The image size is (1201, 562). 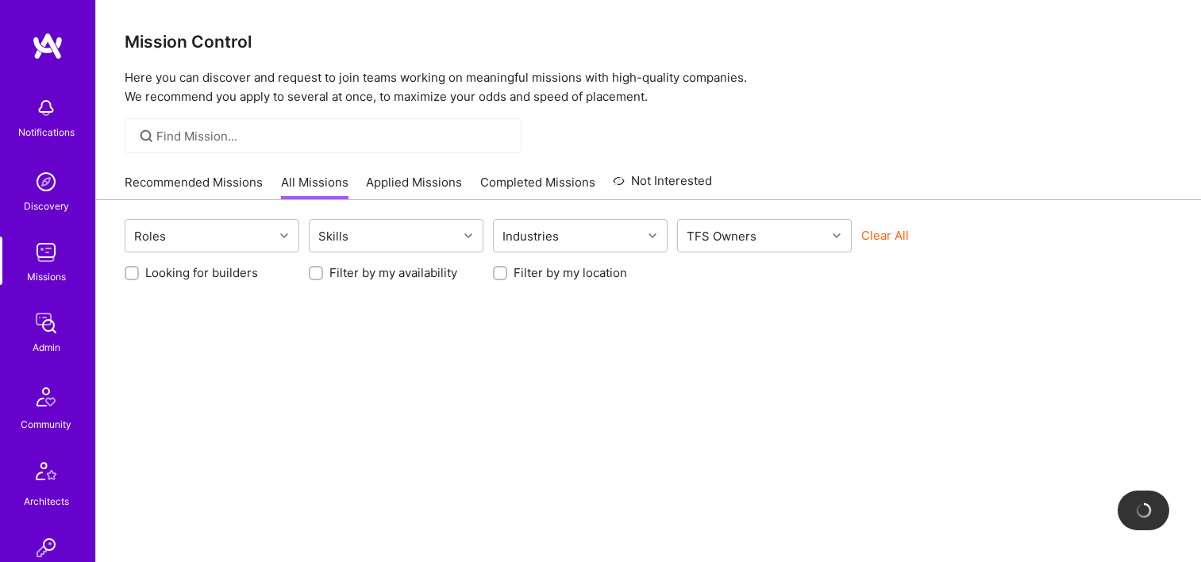 What do you see at coordinates (46, 397) in the screenshot?
I see `img: Community` at bounding box center [46, 397].